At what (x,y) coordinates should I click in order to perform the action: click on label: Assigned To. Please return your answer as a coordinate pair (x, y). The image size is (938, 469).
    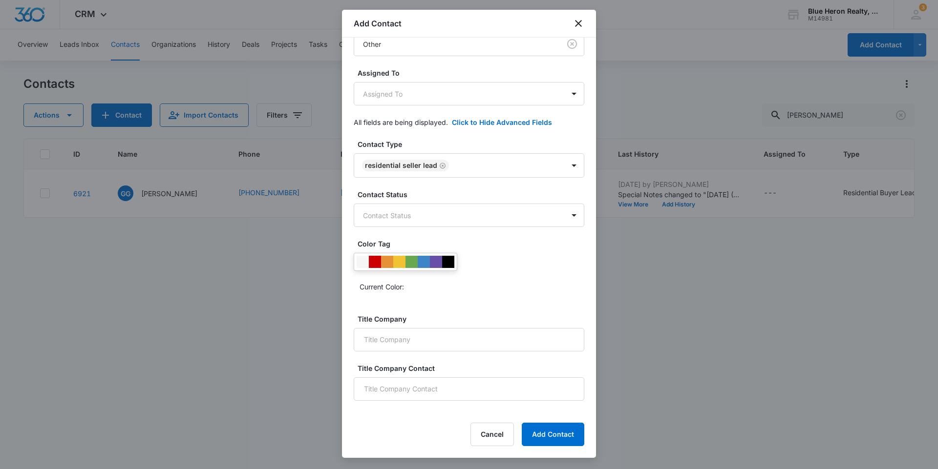
    Looking at the image, I should click on (473, 73).